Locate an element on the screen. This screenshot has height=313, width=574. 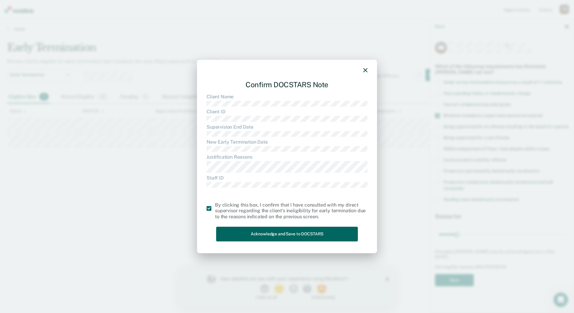
button: 2 is located at coordinates (100, 21).